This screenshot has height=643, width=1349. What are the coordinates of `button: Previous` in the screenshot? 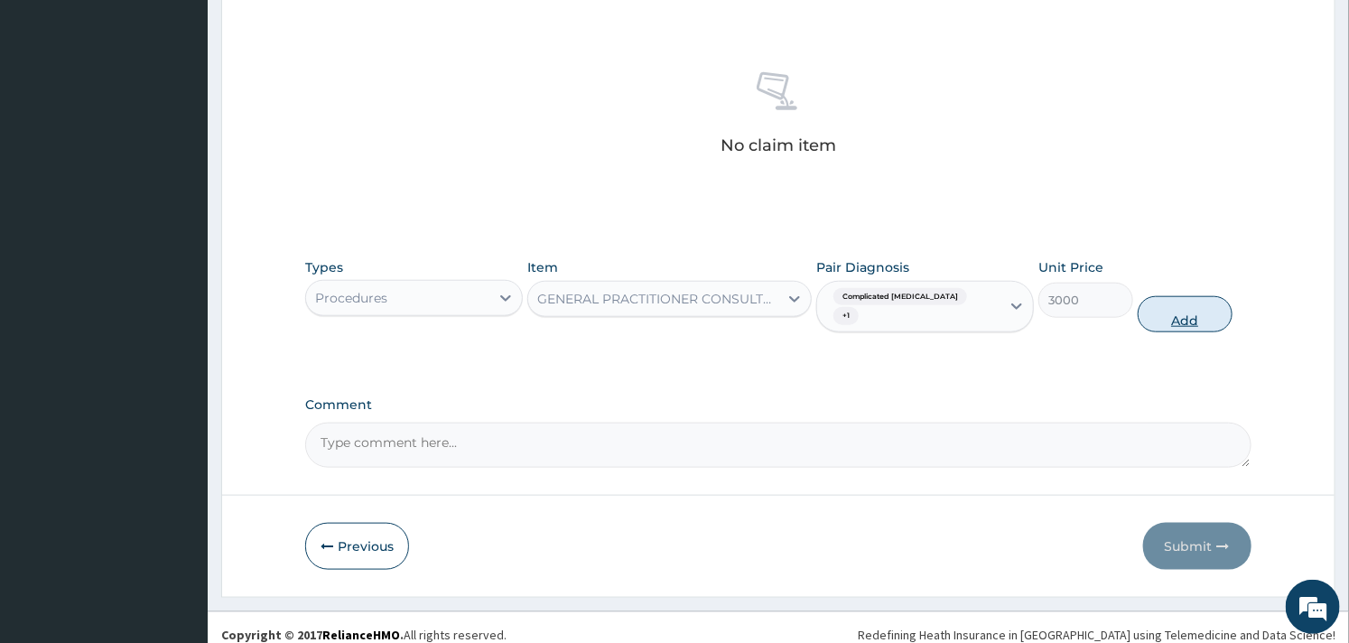 It's located at (357, 546).